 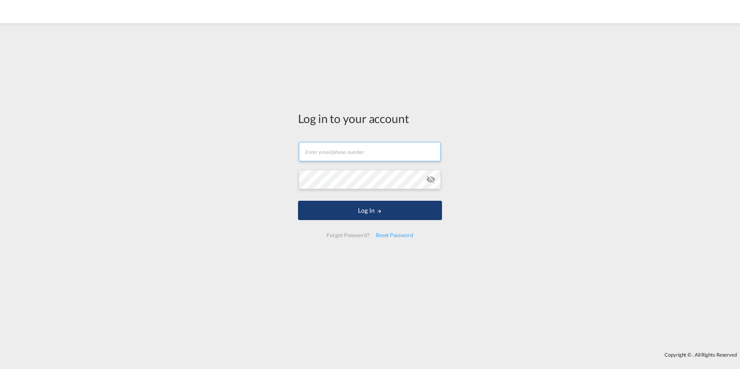 I want to click on button: LOGIN, so click(x=370, y=210).